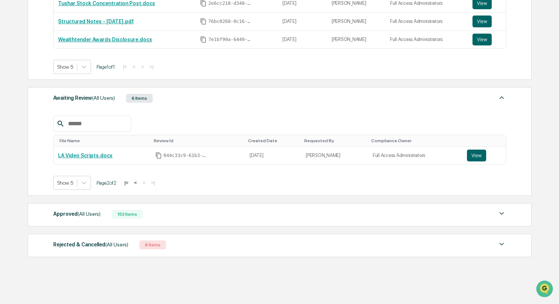 The image size is (559, 304). Describe the element at coordinates (107, 3) in the screenshot. I see `a: Tushar Stock Concentration Post.docx` at that location.